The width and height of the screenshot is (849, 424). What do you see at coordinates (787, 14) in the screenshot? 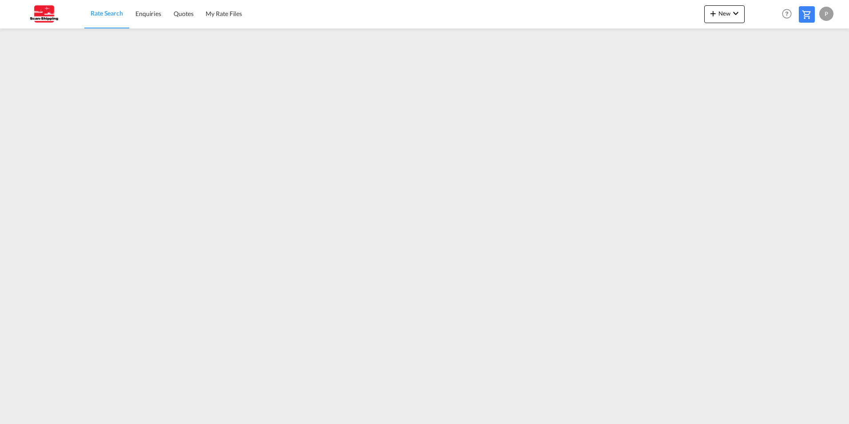
I see `span: Help` at bounding box center [787, 14].